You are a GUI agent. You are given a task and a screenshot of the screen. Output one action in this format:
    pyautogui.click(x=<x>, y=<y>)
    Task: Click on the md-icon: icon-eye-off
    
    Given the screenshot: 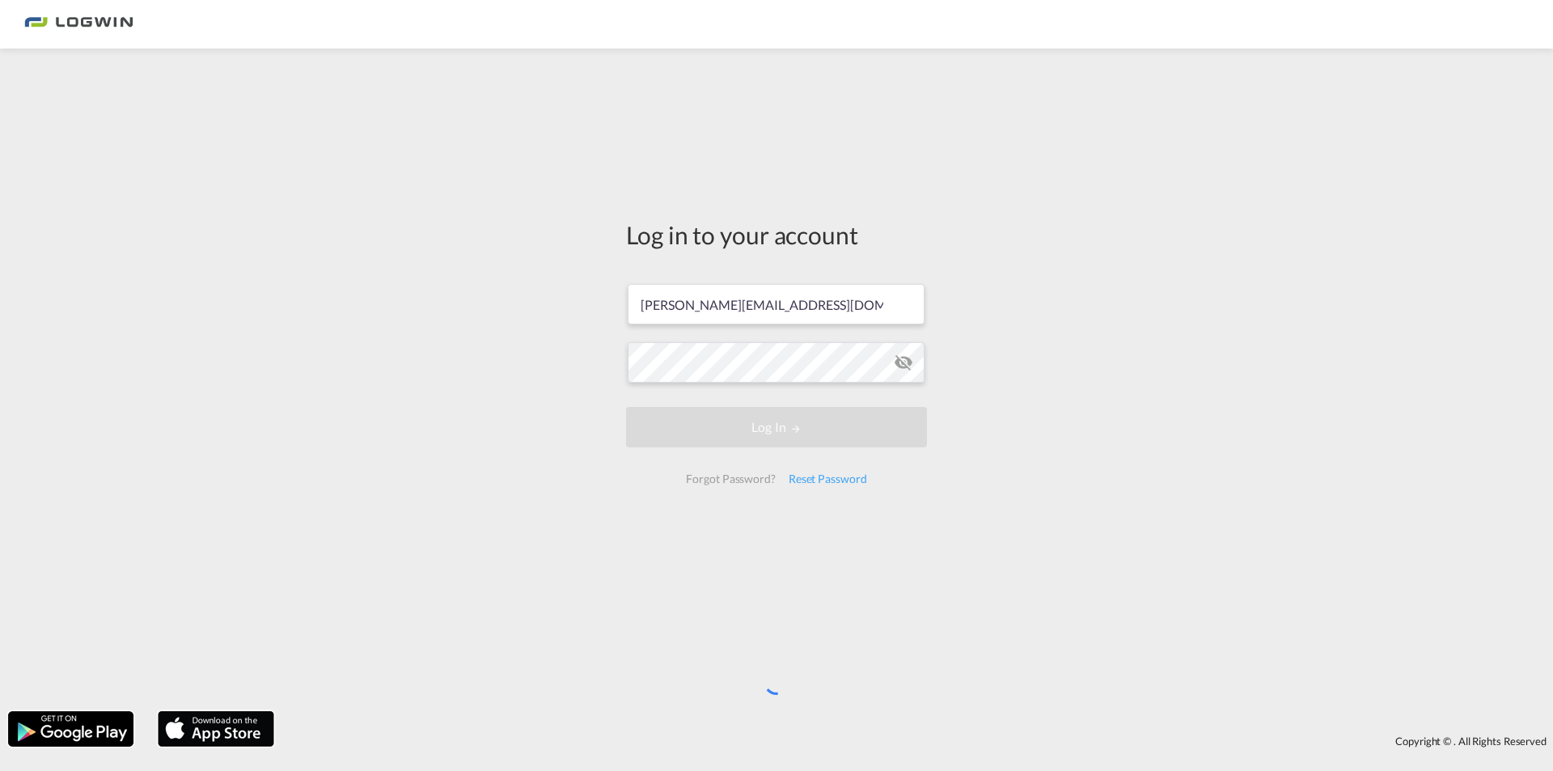 What is the action you would take?
    pyautogui.click(x=904, y=362)
    